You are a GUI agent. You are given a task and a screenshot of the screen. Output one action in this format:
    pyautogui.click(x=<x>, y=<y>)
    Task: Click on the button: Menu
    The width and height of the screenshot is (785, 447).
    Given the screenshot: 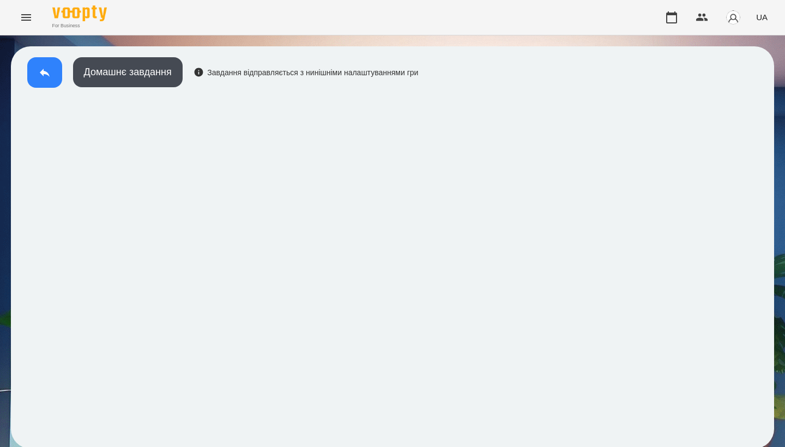 What is the action you would take?
    pyautogui.click(x=26, y=17)
    